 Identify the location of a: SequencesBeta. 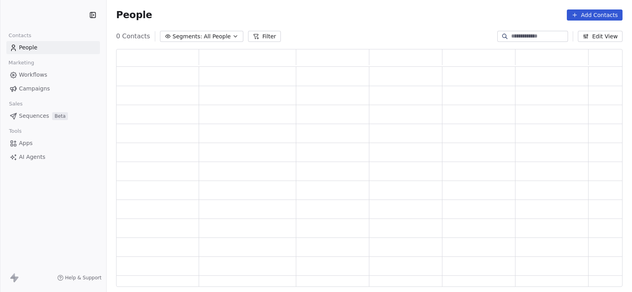
(53, 116).